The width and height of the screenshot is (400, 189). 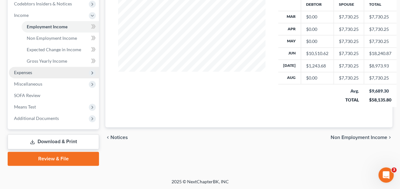 I want to click on span: Expected Change in Income, so click(x=54, y=49).